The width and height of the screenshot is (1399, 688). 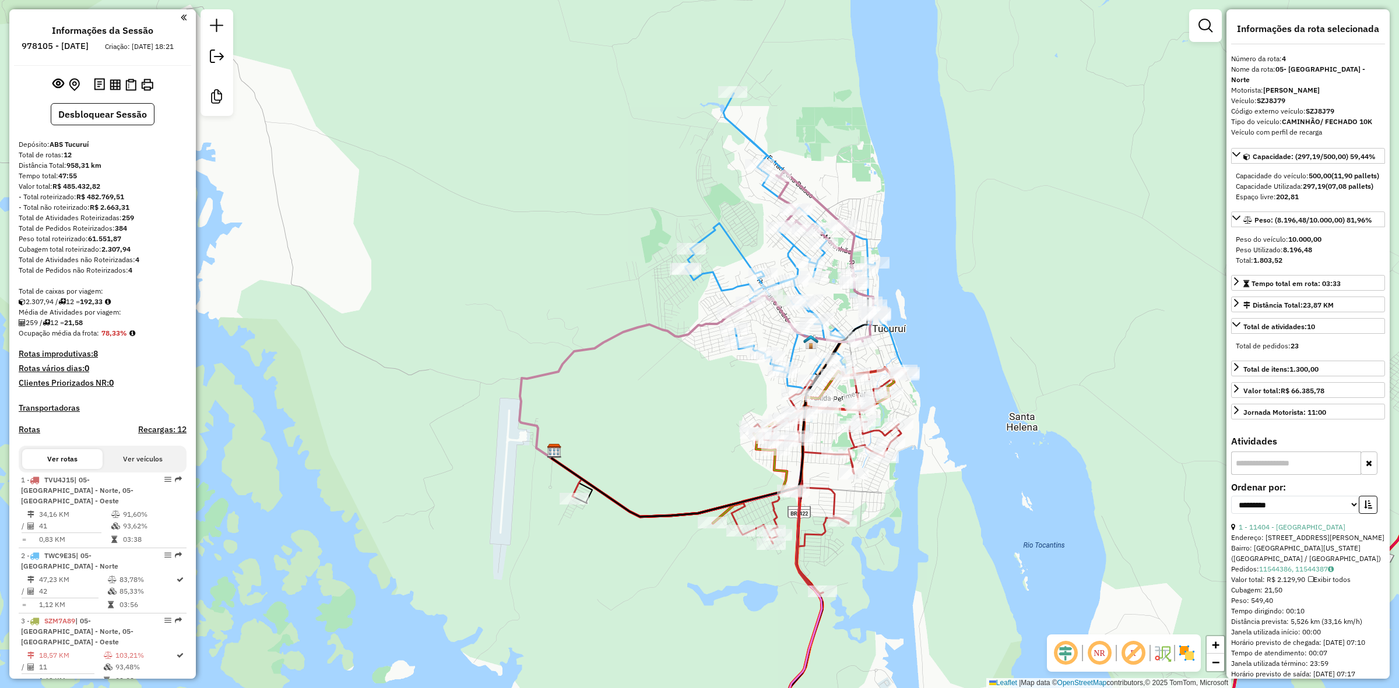 I want to click on strong: (07,08 pallets), so click(x=1349, y=186).